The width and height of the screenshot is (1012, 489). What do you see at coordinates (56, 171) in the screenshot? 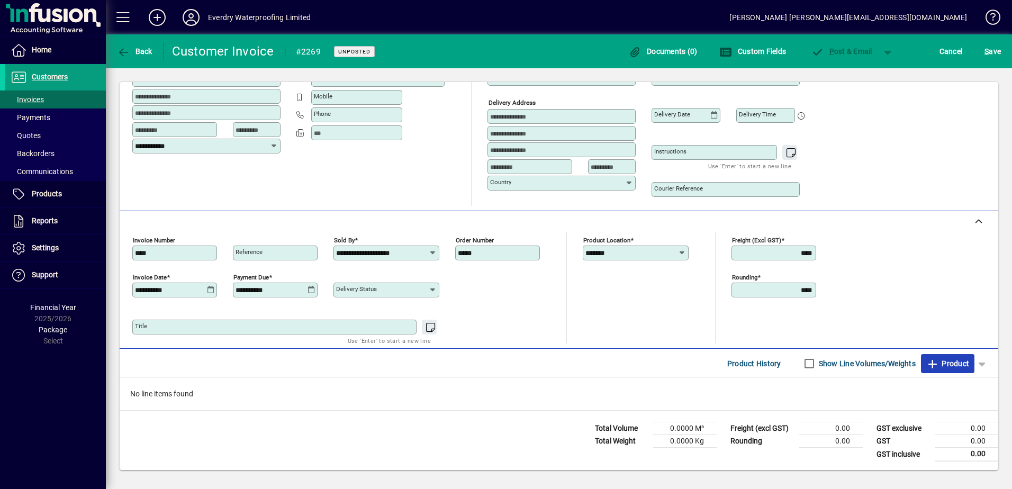
I see `a: Communications` at bounding box center [56, 171].